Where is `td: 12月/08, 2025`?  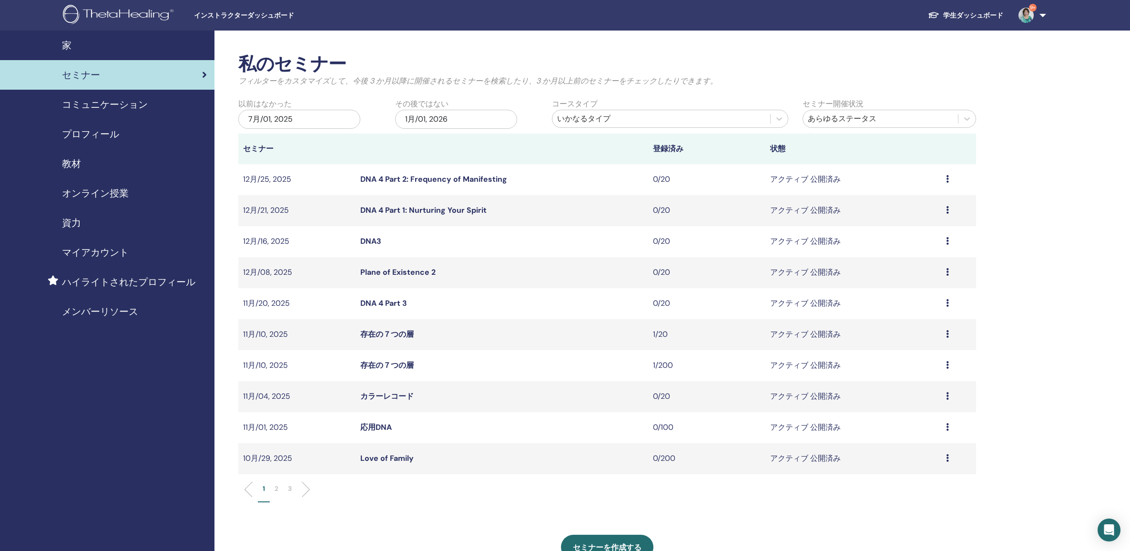 td: 12月/08, 2025 is located at coordinates (297, 272).